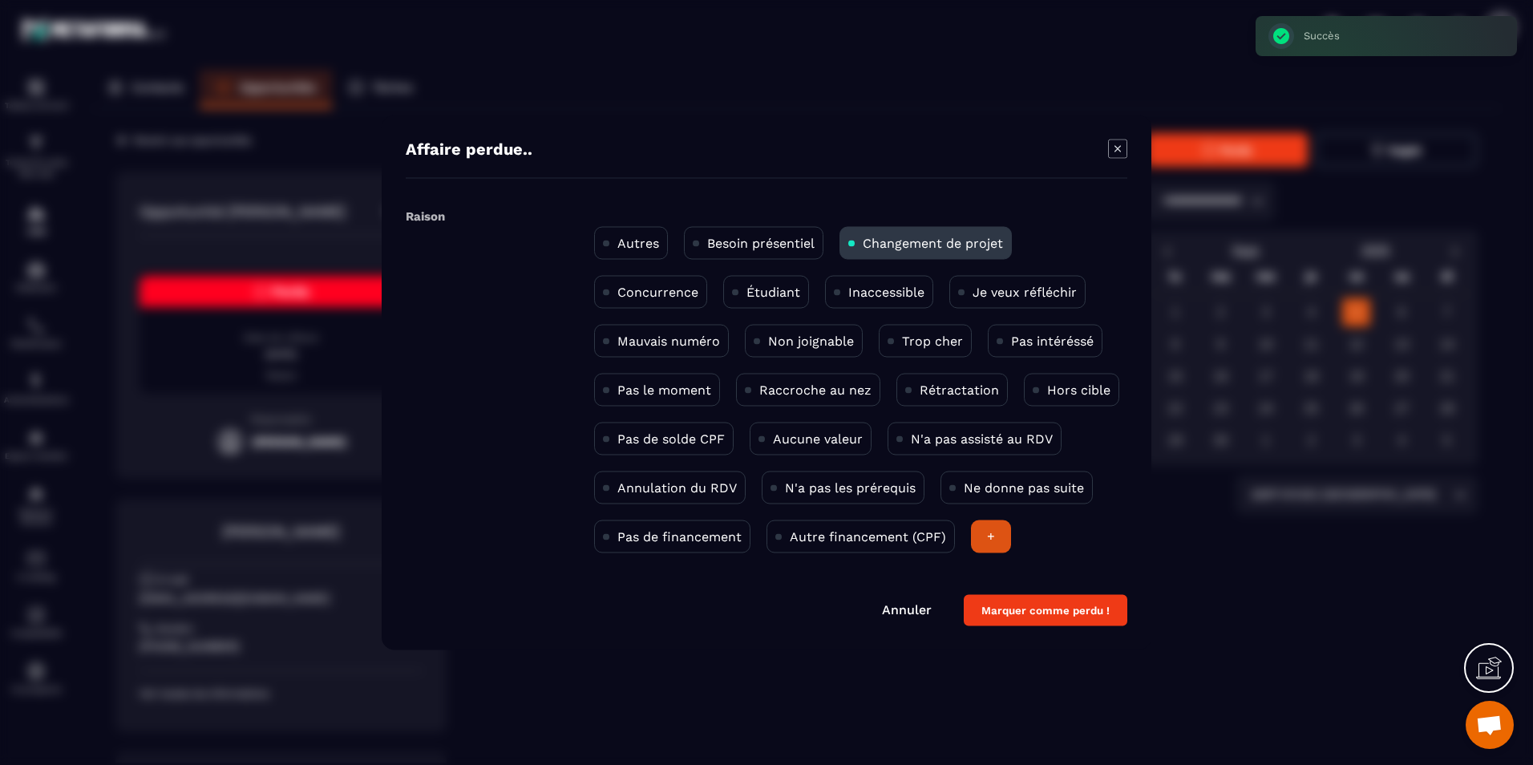 The width and height of the screenshot is (1533, 765). I want to click on p: Besoin présentiel, so click(761, 243).